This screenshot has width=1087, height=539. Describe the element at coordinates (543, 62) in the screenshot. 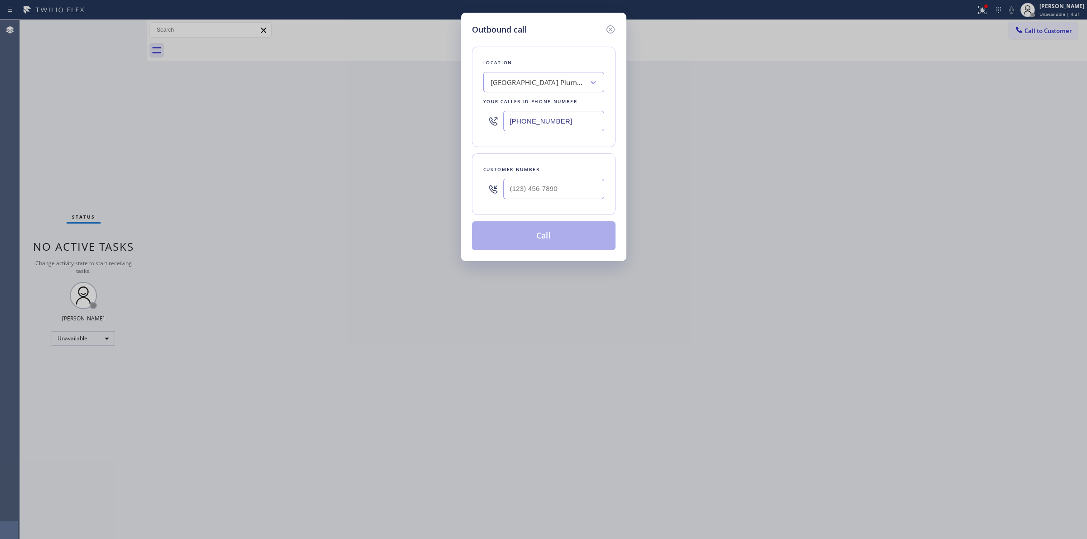

I see `div: Location` at that location.